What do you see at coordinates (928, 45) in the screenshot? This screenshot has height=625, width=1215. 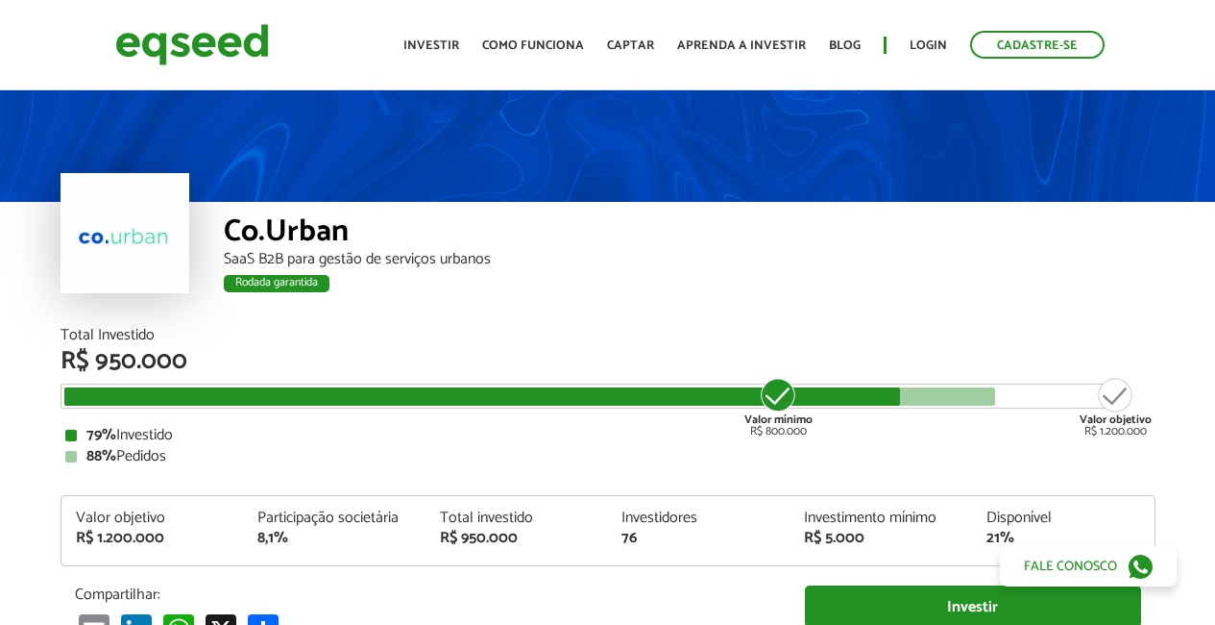 I see `a: Login` at bounding box center [928, 45].